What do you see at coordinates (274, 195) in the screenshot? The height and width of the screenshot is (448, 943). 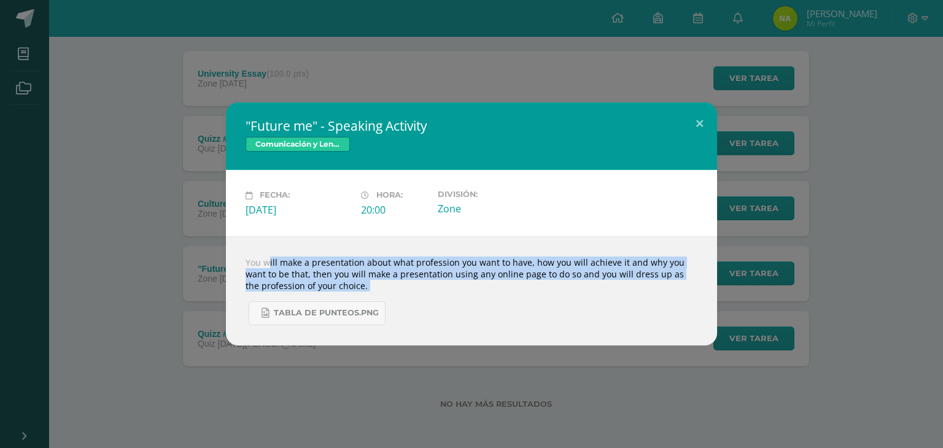 I see `span: Fecha:` at bounding box center [274, 195].